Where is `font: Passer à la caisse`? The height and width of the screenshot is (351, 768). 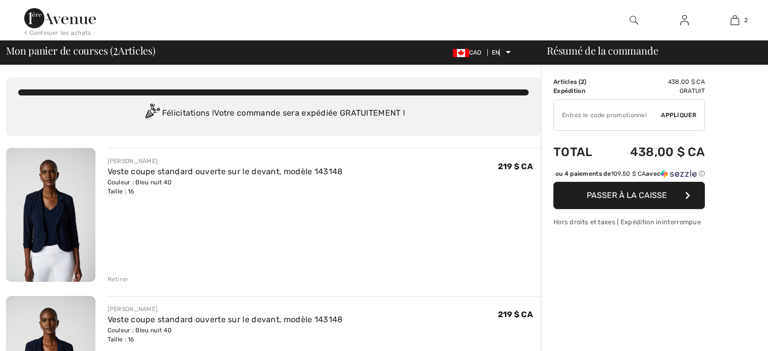
font: Passer à la caisse is located at coordinates (627, 195).